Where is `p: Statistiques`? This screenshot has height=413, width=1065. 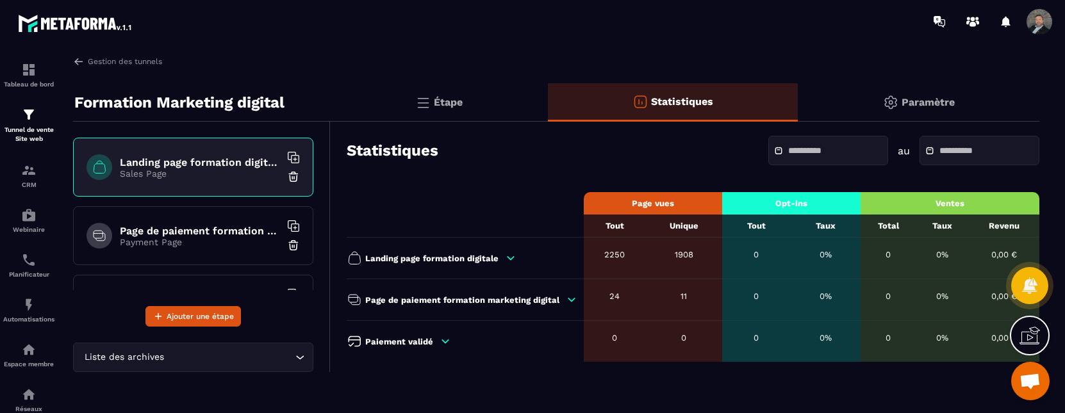
p: Statistiques is located at coordinates (682, 101).